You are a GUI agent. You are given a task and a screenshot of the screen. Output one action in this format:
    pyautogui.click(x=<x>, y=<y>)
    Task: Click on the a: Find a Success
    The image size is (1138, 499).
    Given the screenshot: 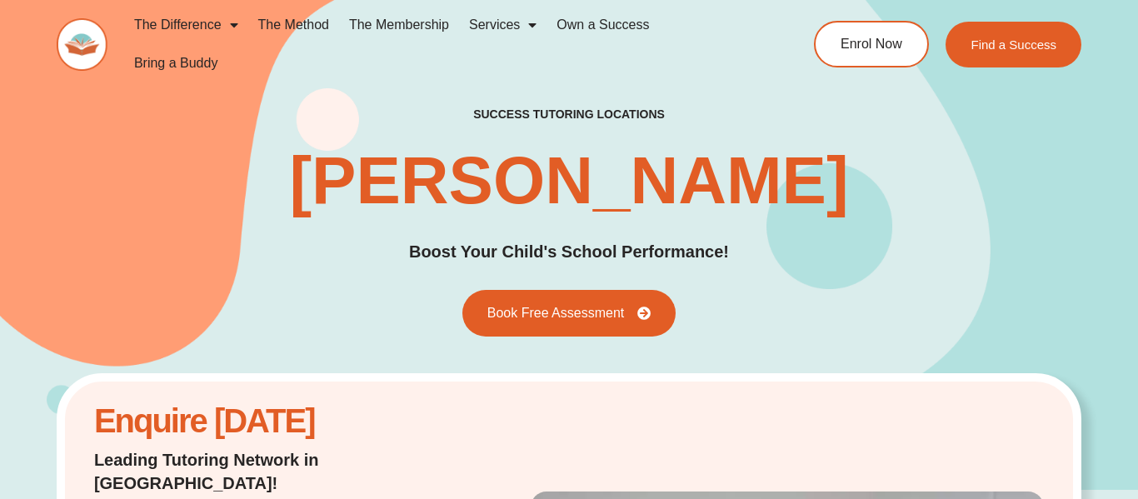 What is the action you would take?
    pyautogui.click(x=1013, y=44)
    